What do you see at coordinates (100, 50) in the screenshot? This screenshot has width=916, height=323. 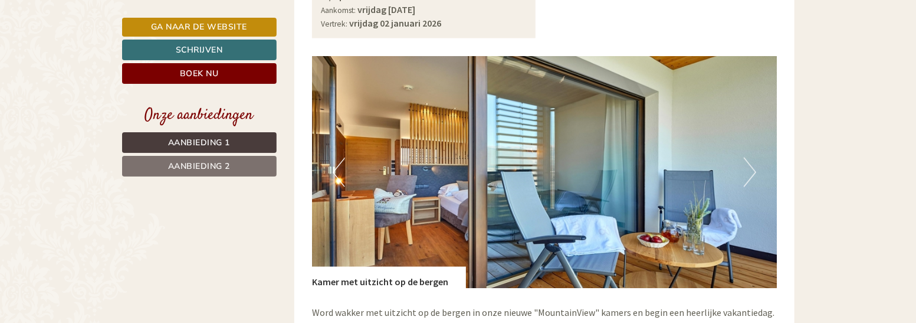 I see `font: Goedemorgen, hoe kunnen we je helpen?` at bounding box center [100, 50].